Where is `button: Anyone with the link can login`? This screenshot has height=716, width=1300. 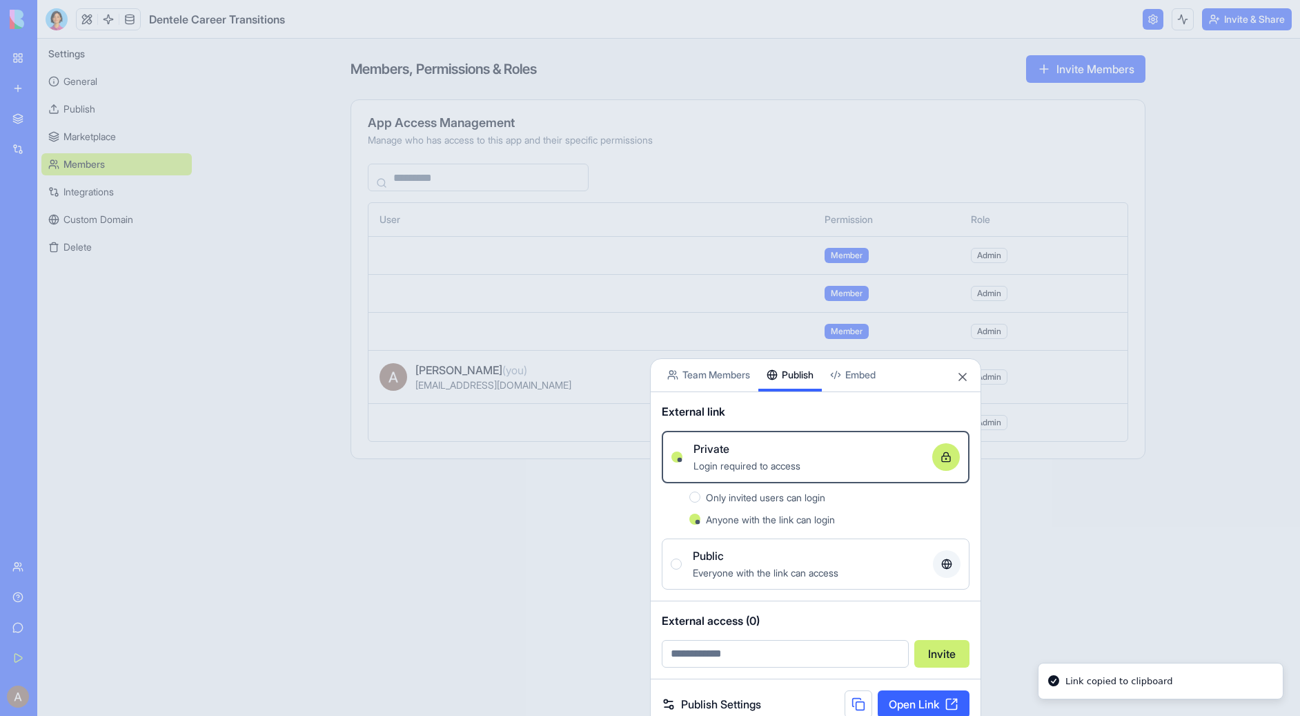
button: Anyone with the link can login is located at coordinates (695, 519).